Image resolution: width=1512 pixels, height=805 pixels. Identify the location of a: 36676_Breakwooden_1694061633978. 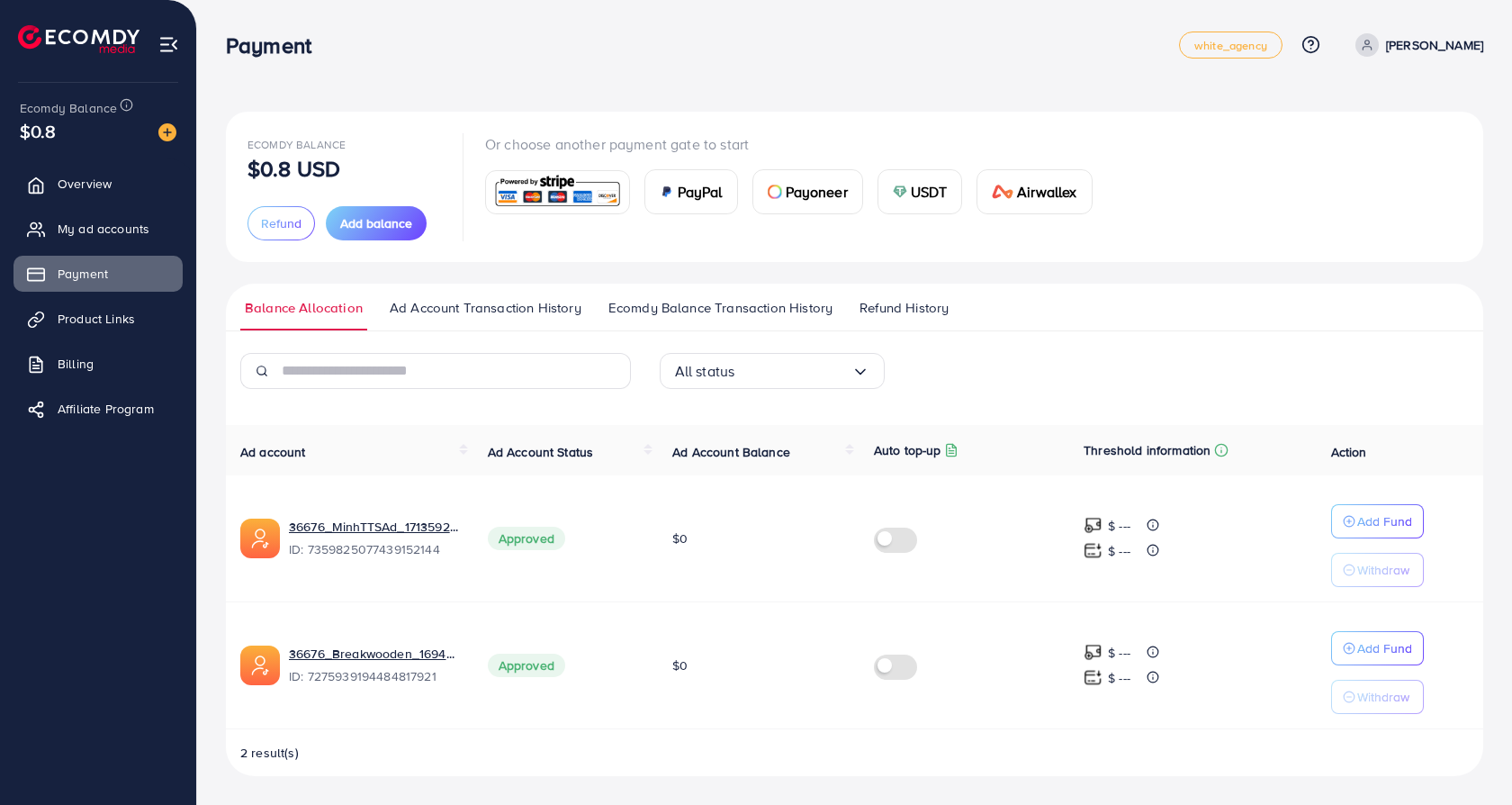
(373, 654).